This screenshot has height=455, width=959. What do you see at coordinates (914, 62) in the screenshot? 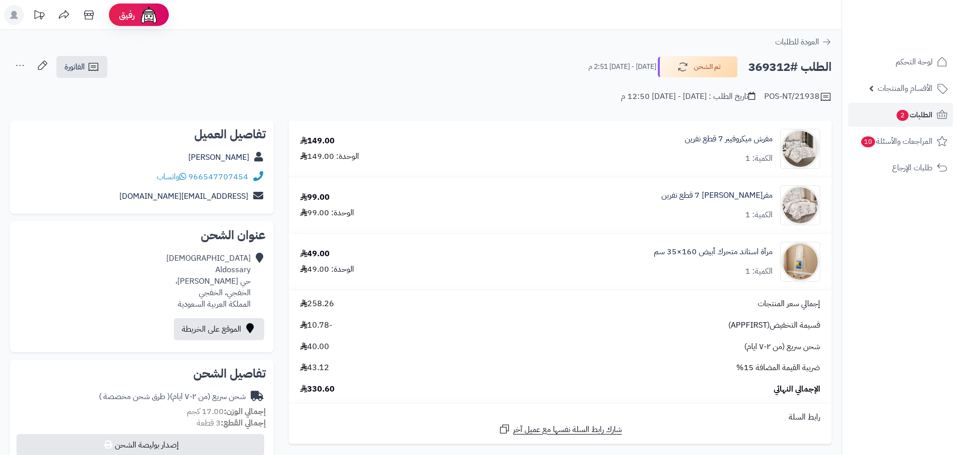
I see `span: لوحة التحكم` at bounding box center [914, 62].